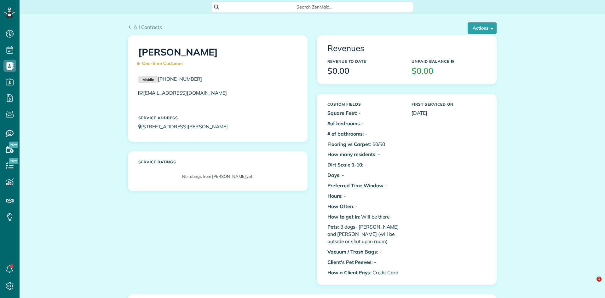 Image resolution: width=605 pixels, height=298 pixels. Describe the element at coordinates (218, 162) in the screenshot. I see `h5: Service ratings` at that location.